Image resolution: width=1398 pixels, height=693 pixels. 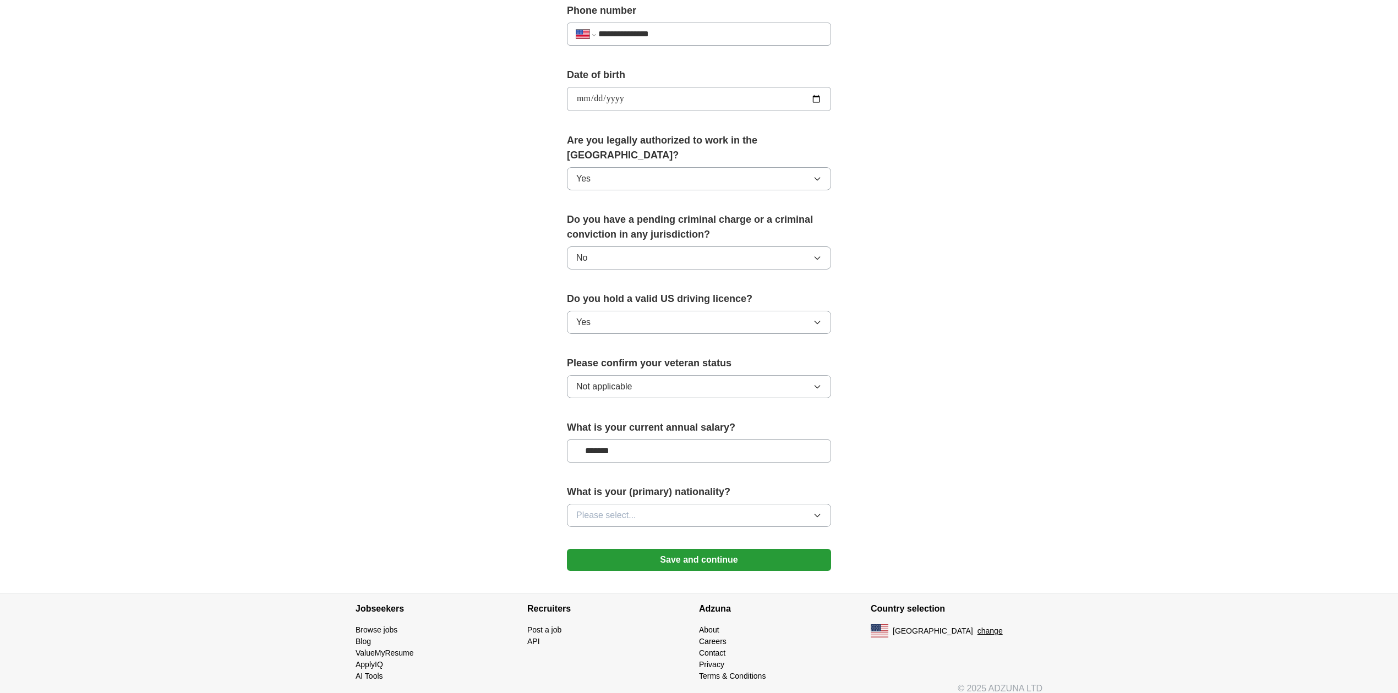 What do you see at coordinates (699, 299) in the screenshot?
I see `label: Do you hold a valid US driving licence?` at bounding box center [699, 299].